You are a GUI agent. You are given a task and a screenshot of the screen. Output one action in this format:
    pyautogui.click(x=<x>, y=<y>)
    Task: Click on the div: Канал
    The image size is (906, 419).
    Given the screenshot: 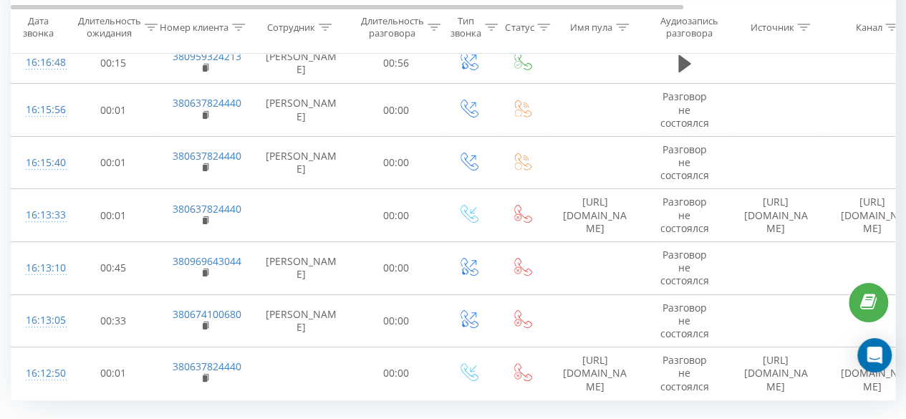 What is the action you would take?
    pyautogui.click(x=868, y=26)
    